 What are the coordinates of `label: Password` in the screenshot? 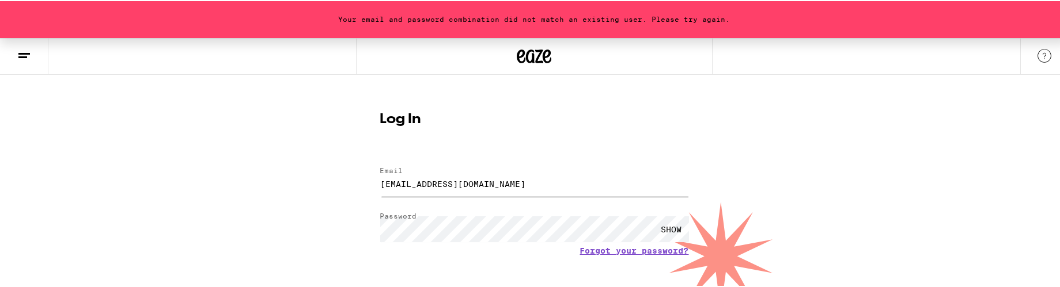 It's located at (399, 215).